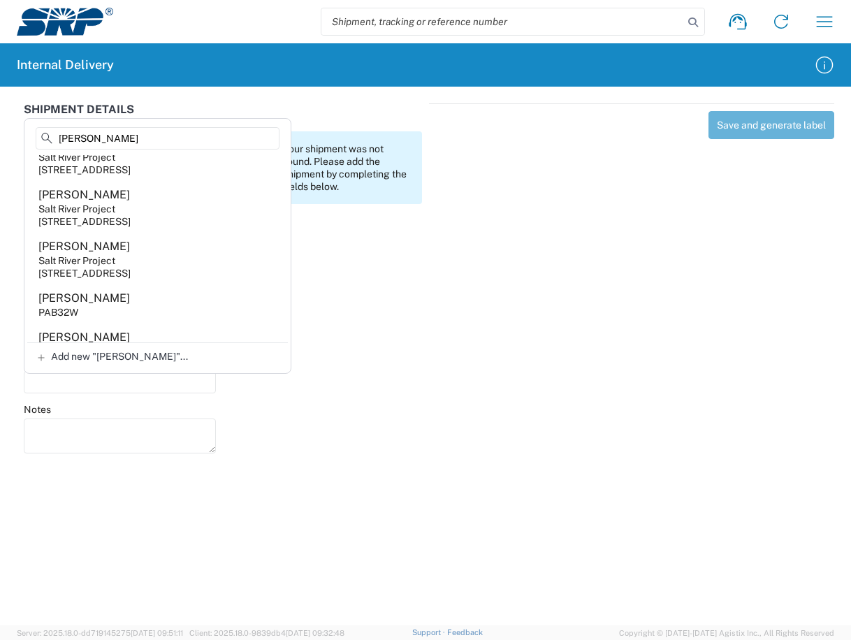 Image resolution: width=851 pixels, height=640 pixels. What do you see at coordinates (100, 633) in the screenshot?
I see `span: Server: 2025.18.0-dd719145275` at bounding box center [100, 633].